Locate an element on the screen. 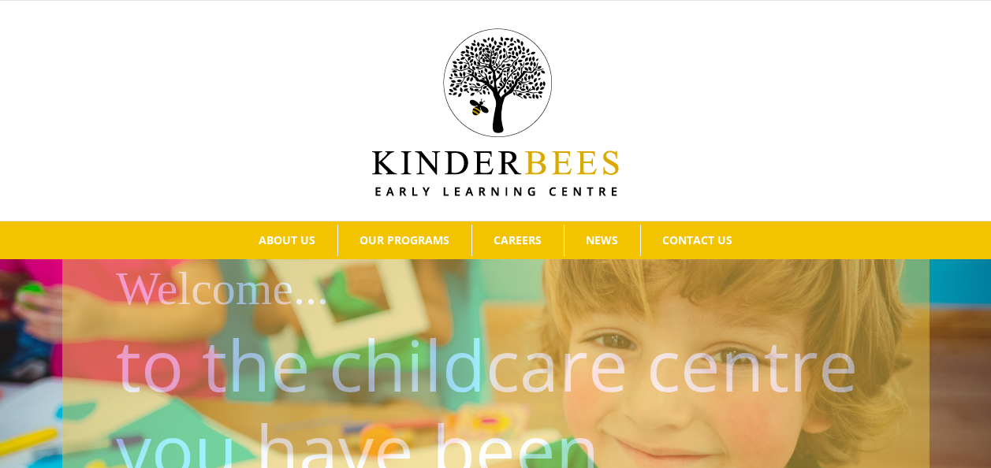 This screenshot has height=468, width=991. span: ABOUT US is located at coordinates (287, 240).